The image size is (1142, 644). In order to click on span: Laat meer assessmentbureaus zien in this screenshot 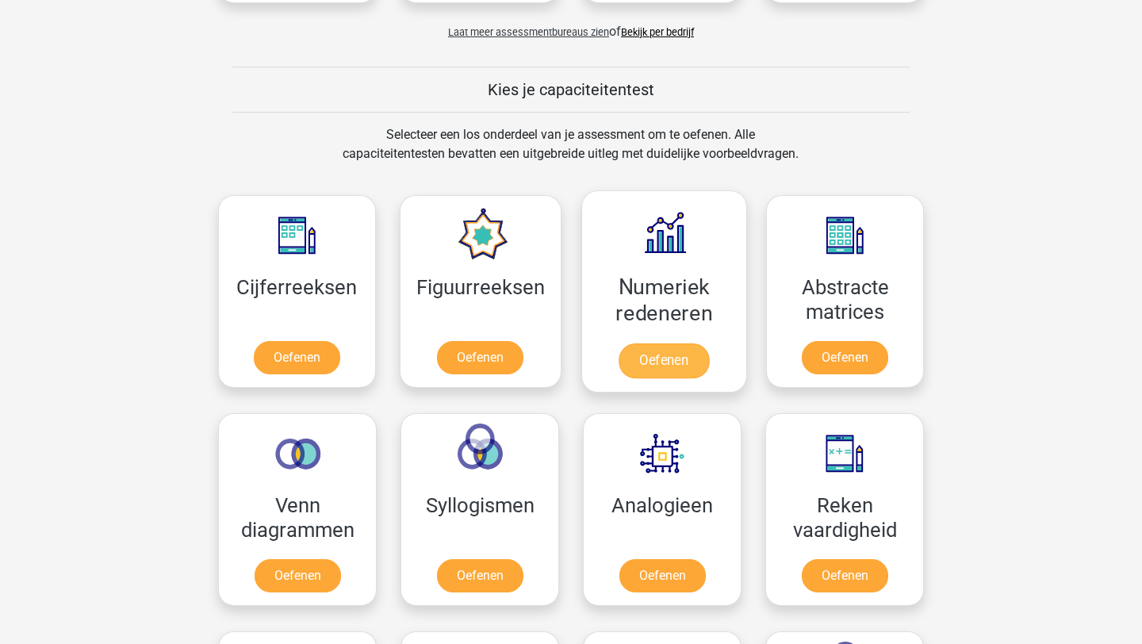, I will do `click(528, 32)`.